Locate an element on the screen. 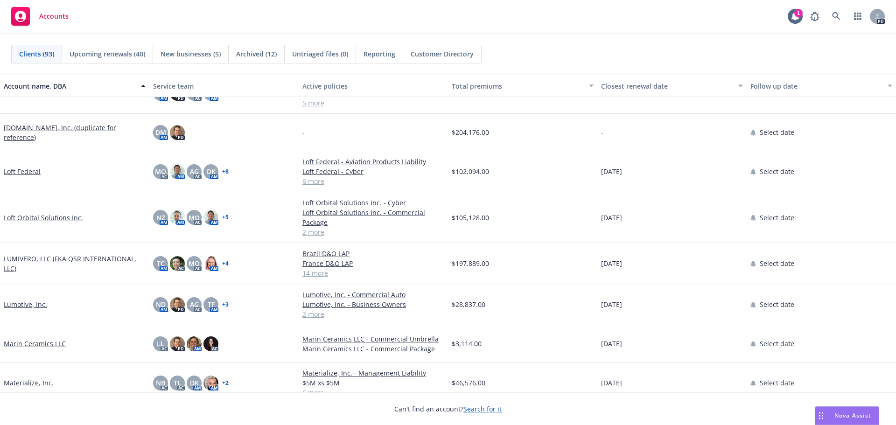 The width and height of the screenshot is (896, 425). button: Total premiums is located at coordinates (522, 86).